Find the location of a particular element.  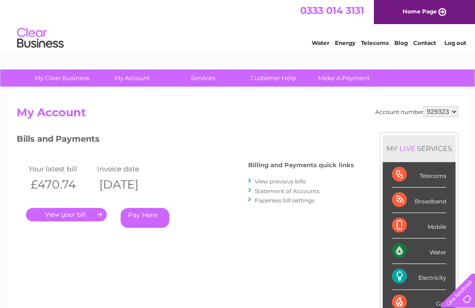

a: Statement of Accounts is located at coordinates (287, 191).